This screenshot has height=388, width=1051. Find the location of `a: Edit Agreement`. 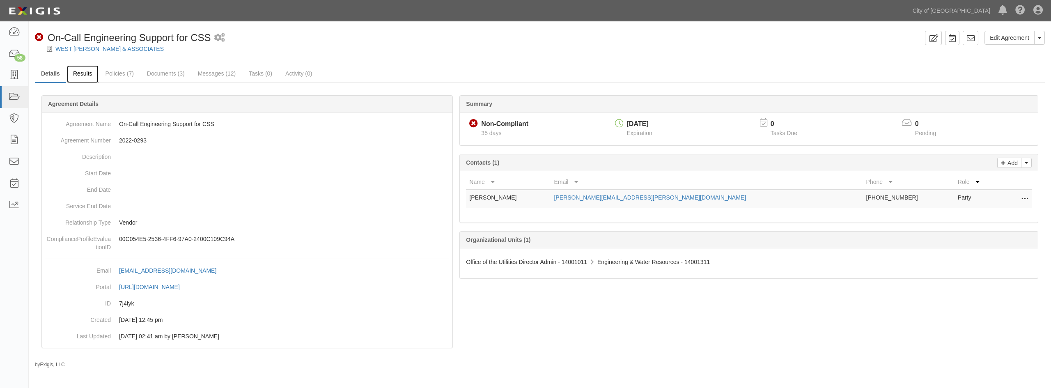

a: Edit Agreement is located at coordinates (1009, 38).